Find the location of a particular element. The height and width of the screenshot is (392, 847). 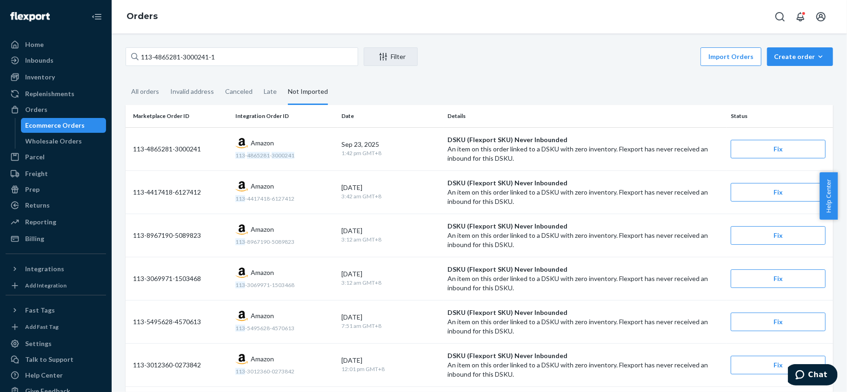

img: Flexport logo is located at coordinates (30, 17).